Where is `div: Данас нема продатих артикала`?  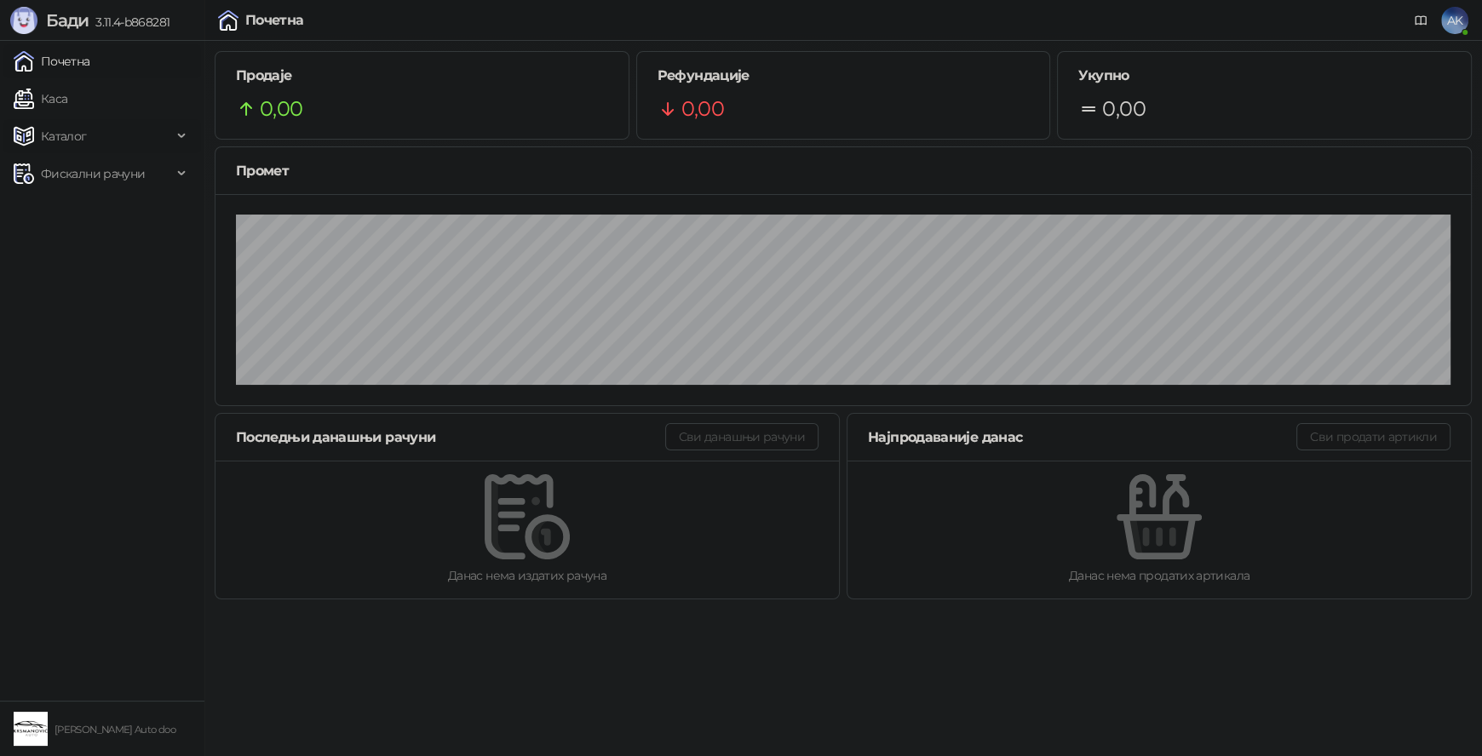 div: Данас нема продатих артикала is located at coordinates (1159, 576).